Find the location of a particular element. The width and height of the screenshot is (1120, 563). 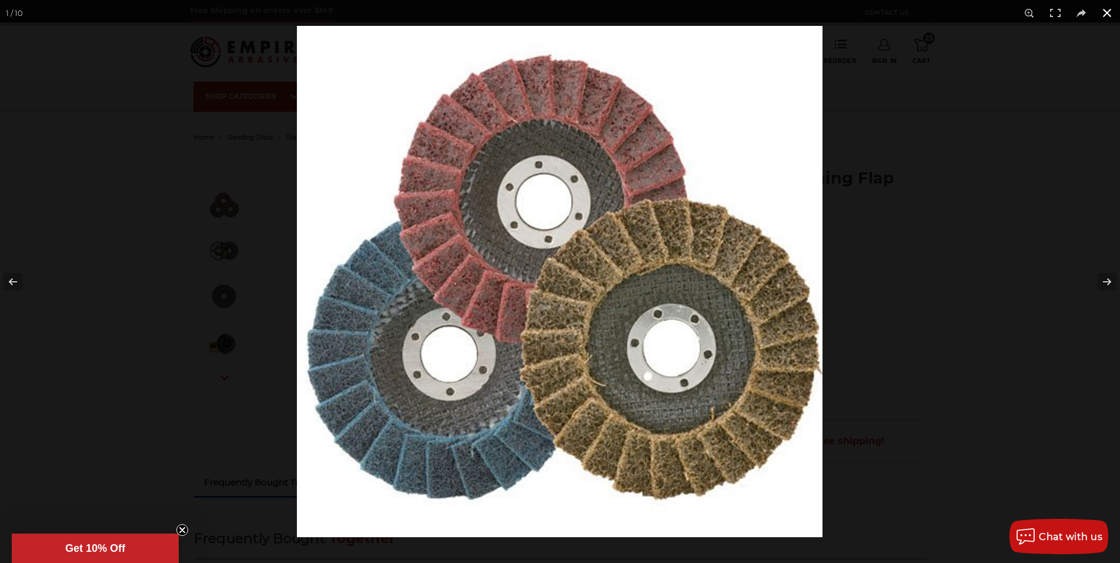

img: 4.5_inch_surface_conditioning_flap_discs_all_3__21310.1570197259.jpg is located at coordinates (560, 281).